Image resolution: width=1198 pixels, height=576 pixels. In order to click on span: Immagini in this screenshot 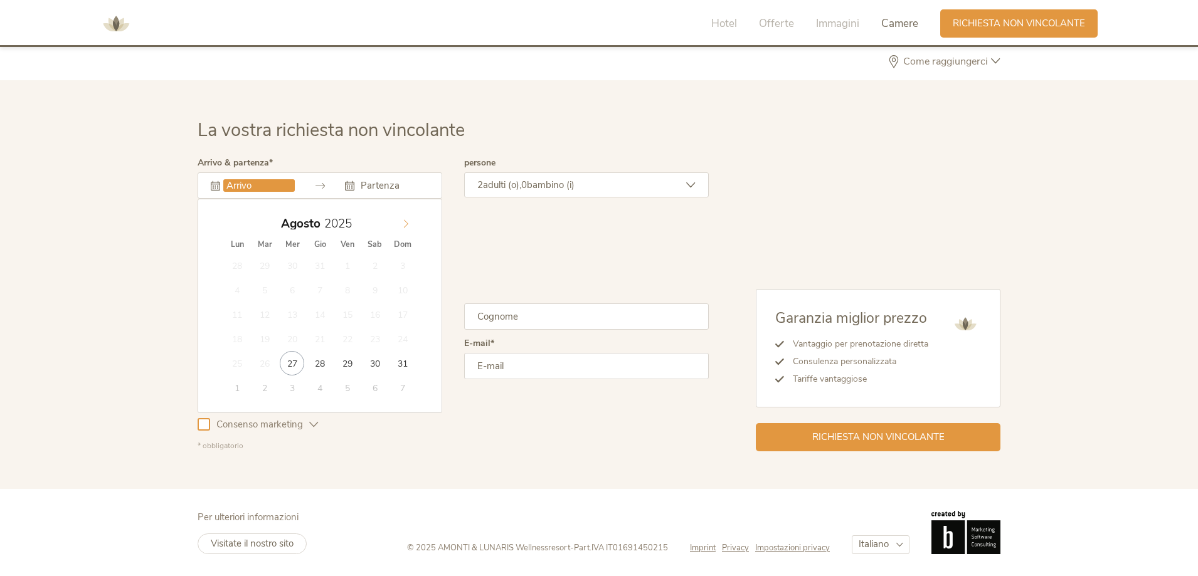, I will do `click(837, 23)`.